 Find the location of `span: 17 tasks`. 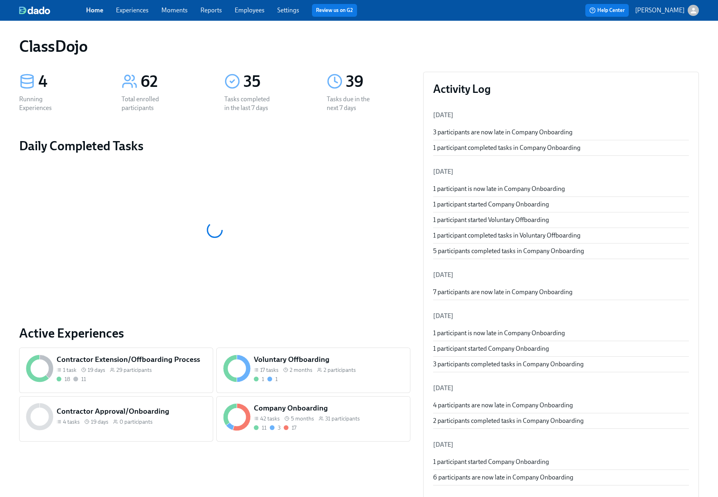

span: 17 tasks is located at coordinates (269, 370).